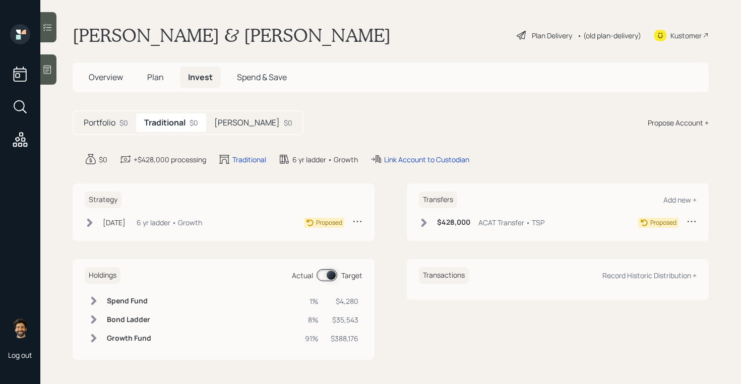 The image size is (741, 384). I want to click on h6: Holdings, so click(102, 275).